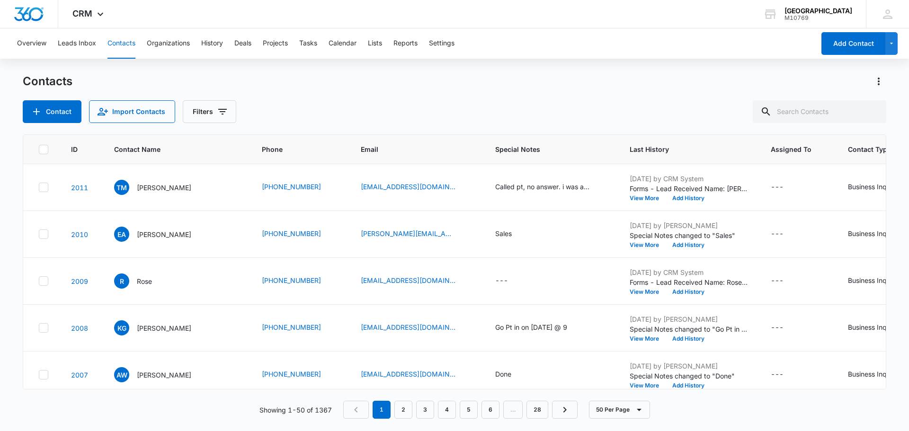 The width and height of the screenshot is (909, 431). I want to click on a: Navigate to contact details page for Tami Milne, so click(80, 187).